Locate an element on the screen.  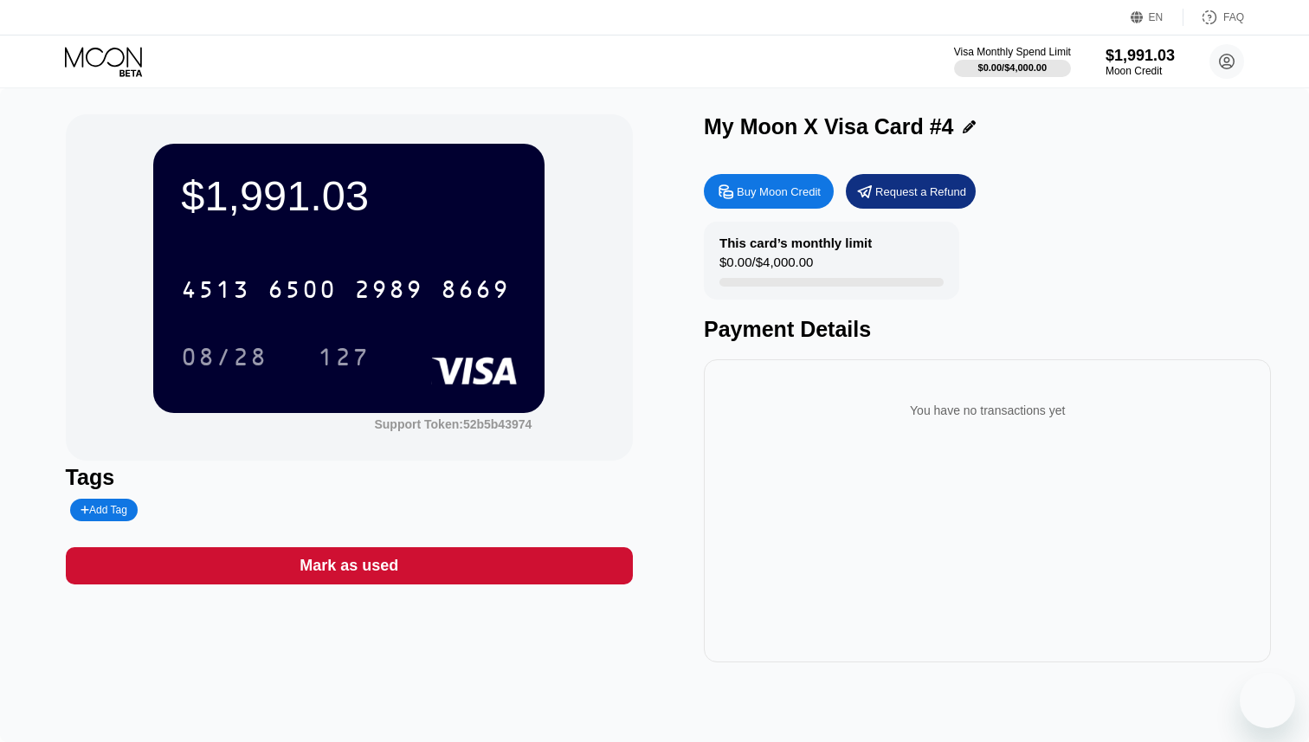
div: Visa Monthly Spend Limit is located at coordinates (1012, 52).